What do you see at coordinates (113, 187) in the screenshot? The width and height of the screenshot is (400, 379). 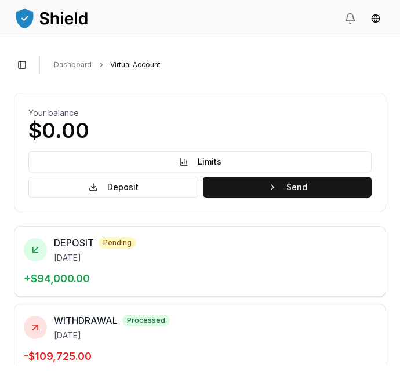 I see `button: Deposit` at bounding box center [113, 187].